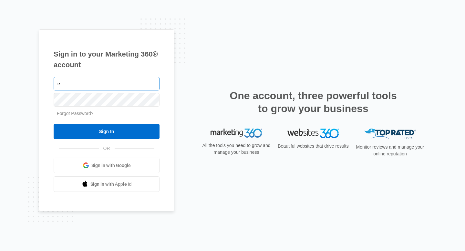 The height and width of the screenshot is (251, 465). What do you see at coordinates (106, 184) in the screenshot?
I see `a: Sign in with Apple Id` at bounding box center [106, 184].